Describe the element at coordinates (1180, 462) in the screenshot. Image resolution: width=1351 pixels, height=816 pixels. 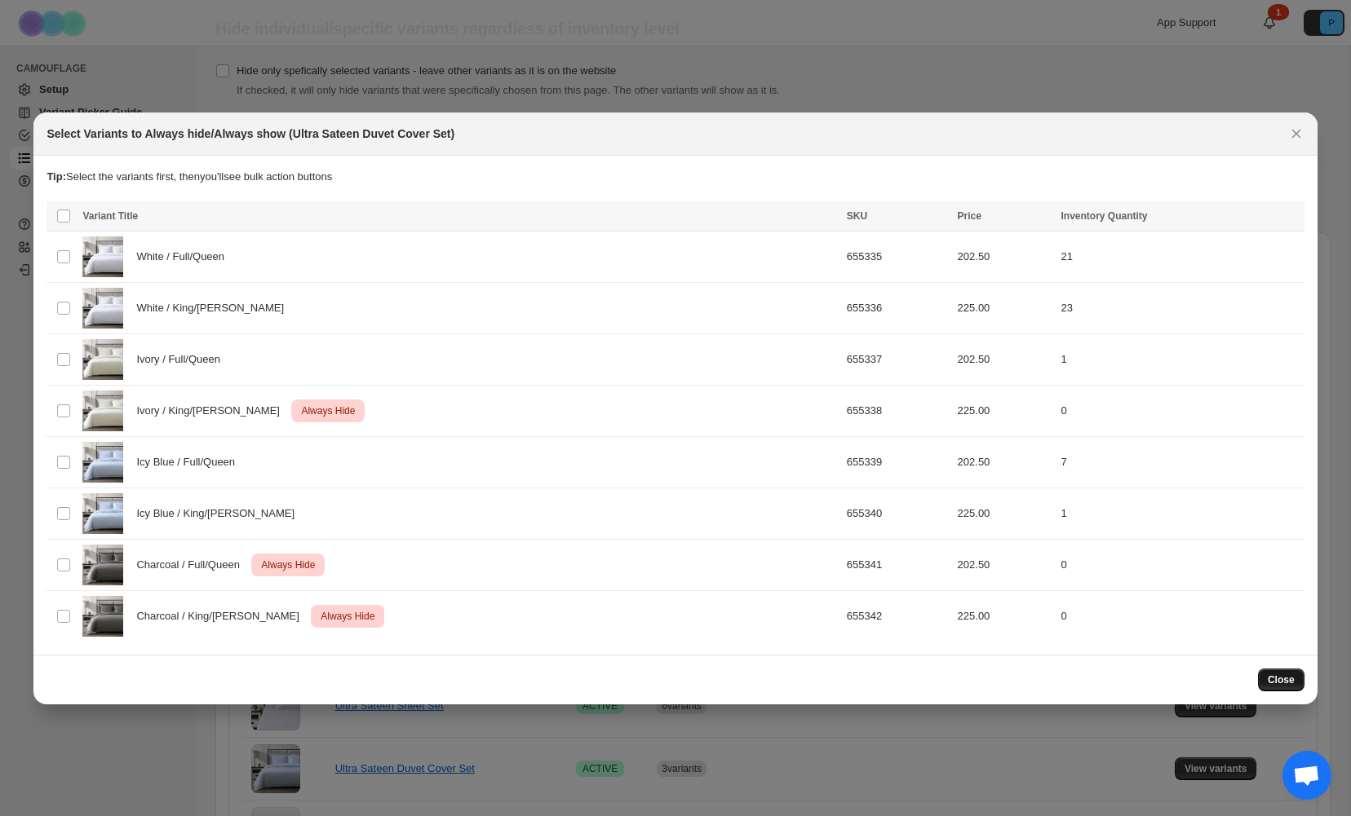
I see `td: 7` at that location.